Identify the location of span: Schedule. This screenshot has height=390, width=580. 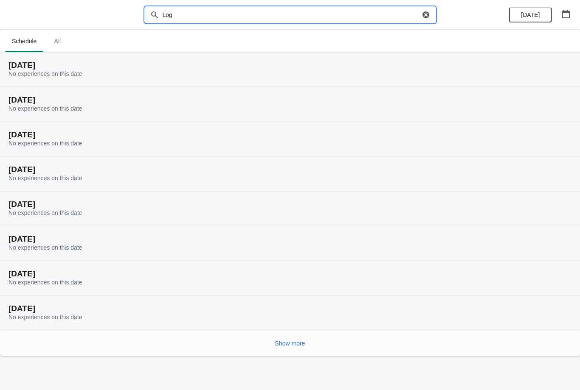
(24, 41).